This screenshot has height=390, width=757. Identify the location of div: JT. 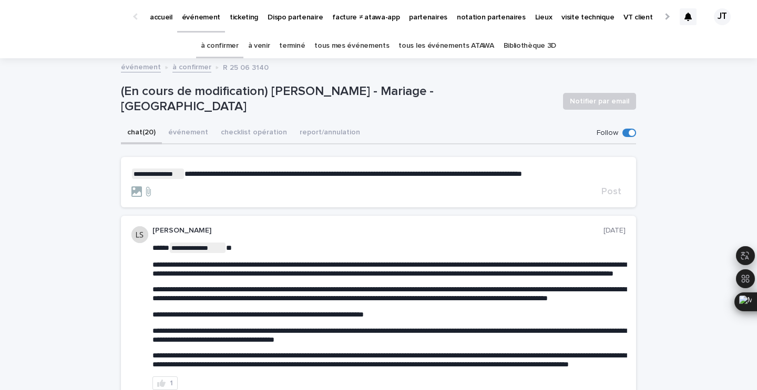
(722, 17).